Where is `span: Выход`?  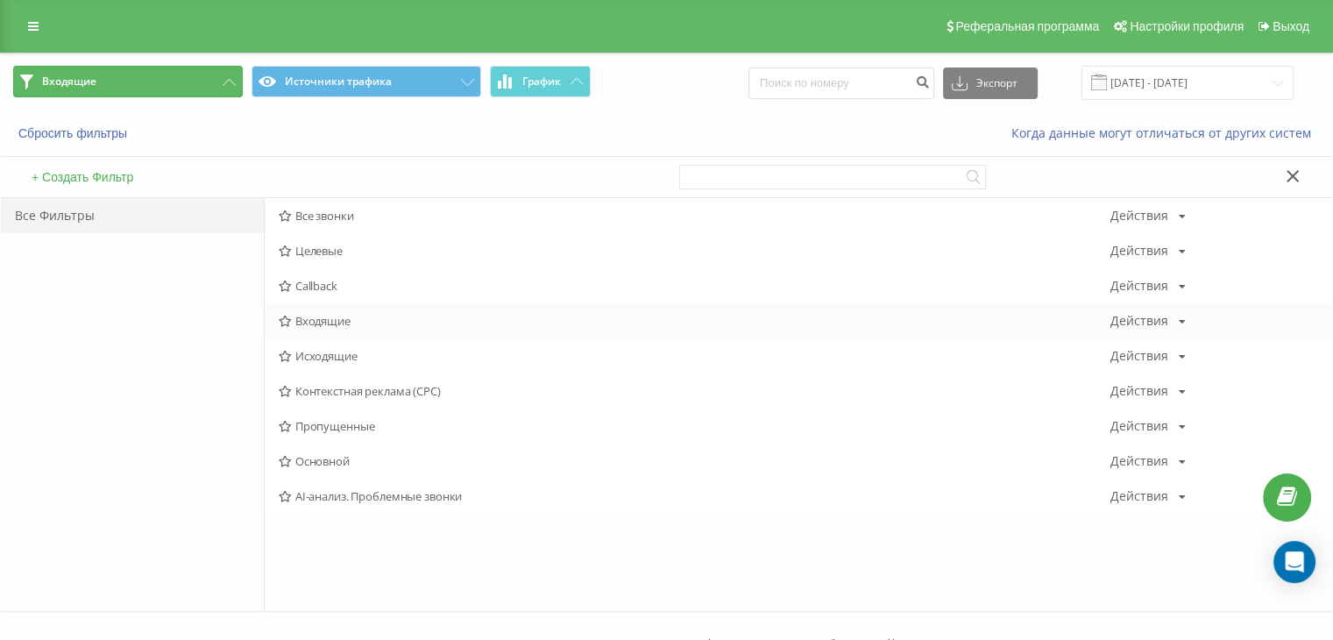
span: Выход is located at coordinates (1291, 26).